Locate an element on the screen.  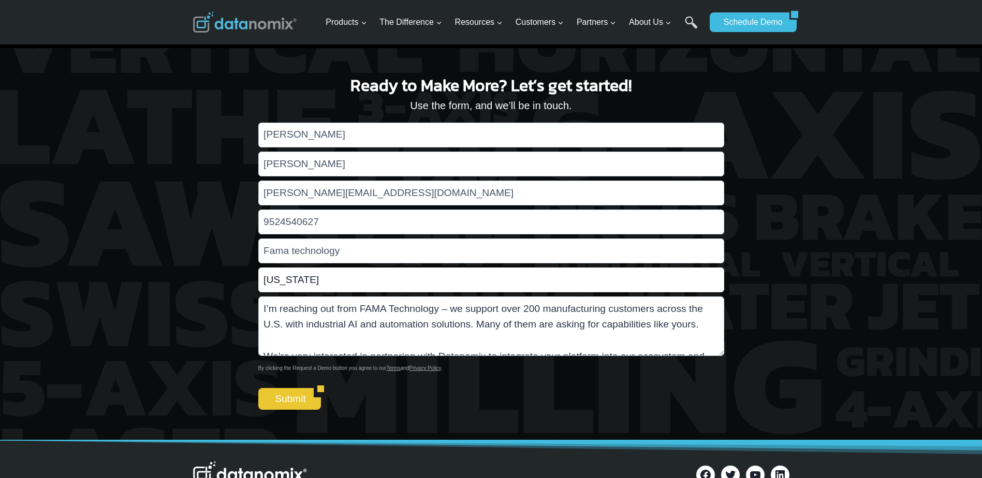
span: Customers is located at coordinates (539, 22).